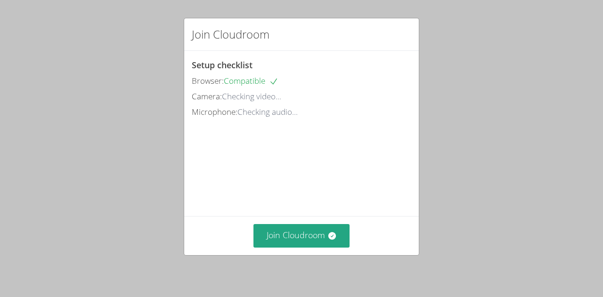  Describe the element at coordinates (301, 236) in the screenshot. I see `button: Join Cloudroom` at that location.